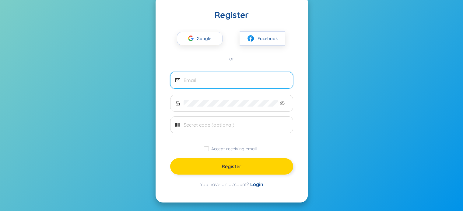  I want to click on span: Accept receiving email, so click(234, 149).